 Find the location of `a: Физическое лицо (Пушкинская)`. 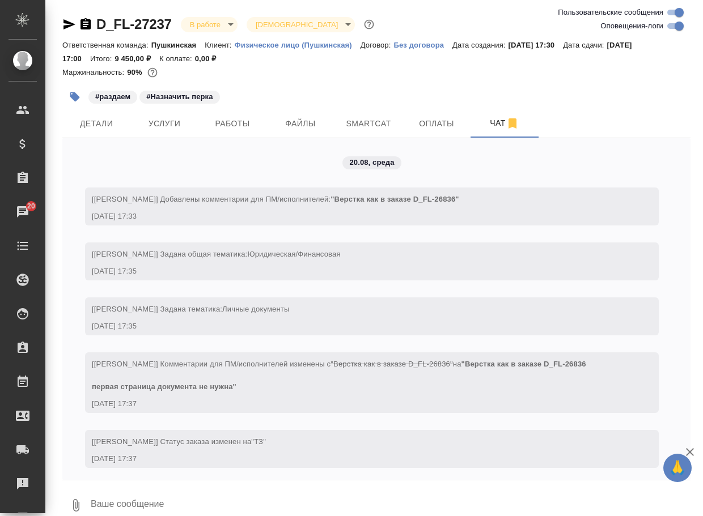

a: Физическое лицо (Пушкинская) is located at coordinates (297, 44).